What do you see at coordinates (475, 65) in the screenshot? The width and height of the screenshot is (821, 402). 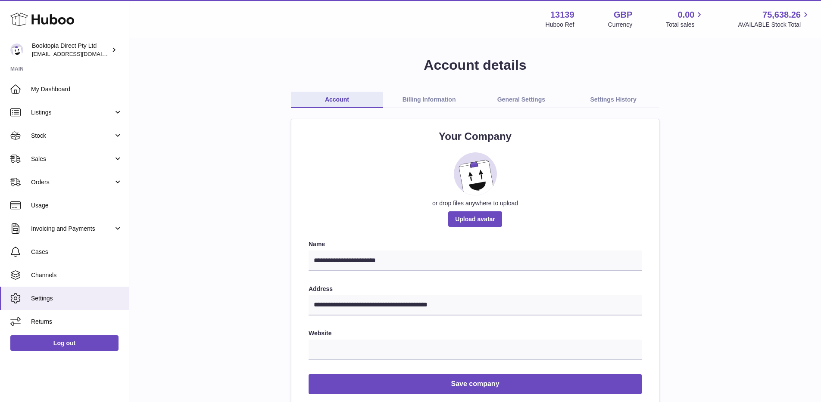 I see `h1: Account details` at bounding box center [475, 65].